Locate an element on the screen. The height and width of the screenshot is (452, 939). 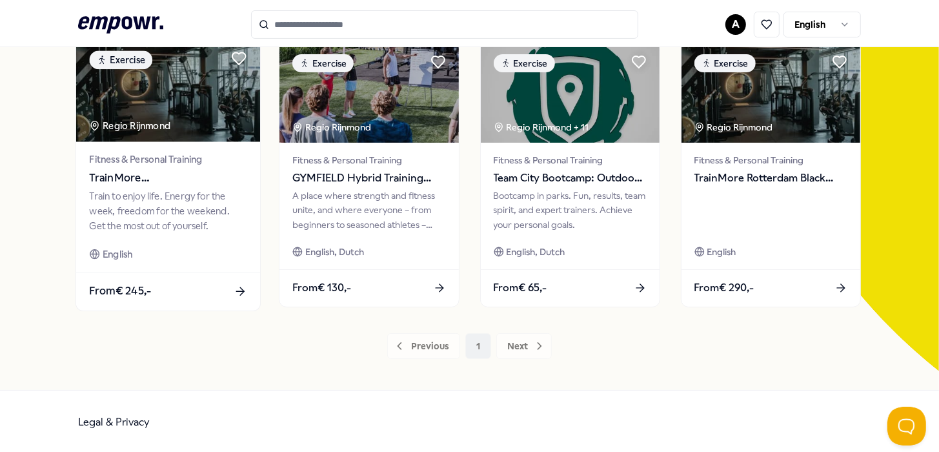
a: package imageExerciseRegio Rijnmond + 11Fitness & Personal TrainingTeam City Bootcamp: Outdoor Sp... is located at coordinates (570, 174).